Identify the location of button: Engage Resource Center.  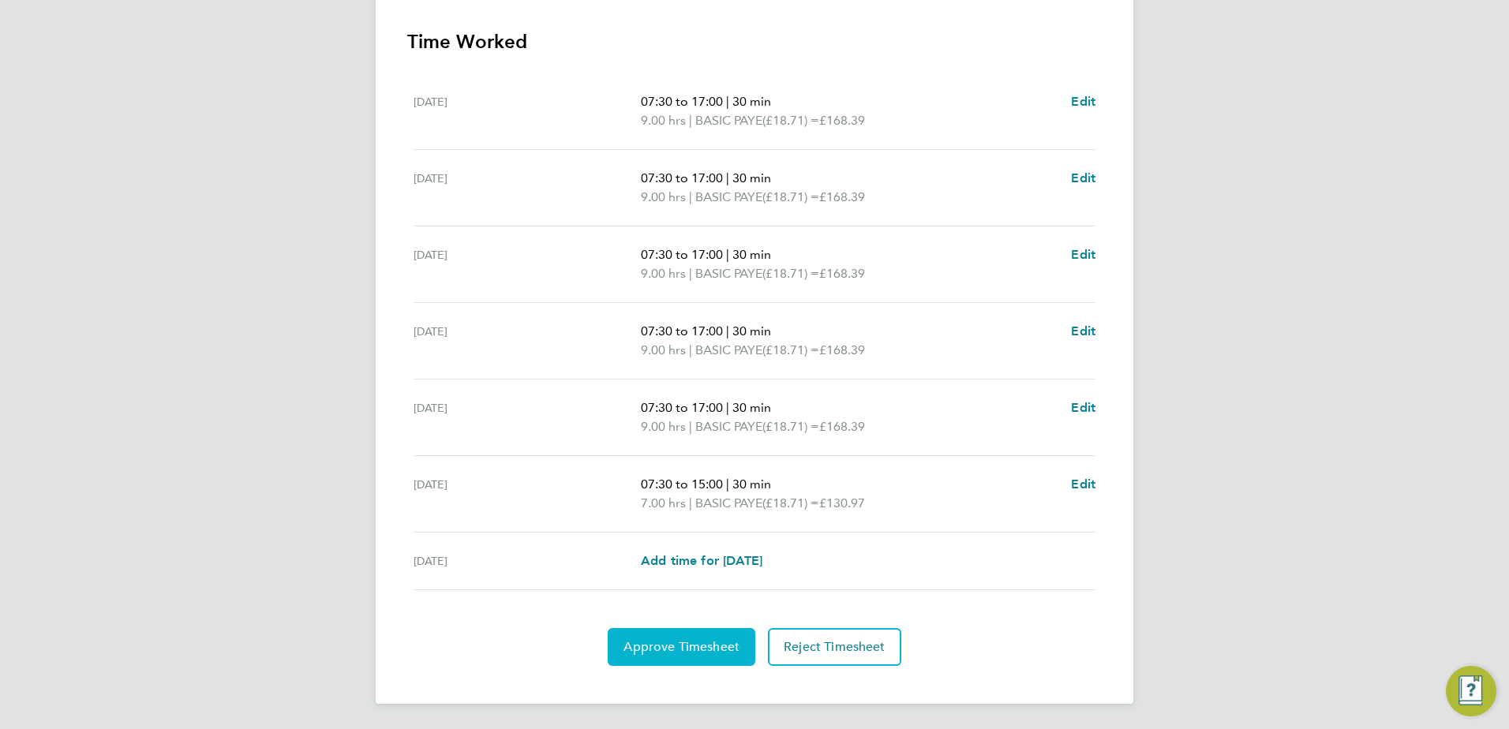
(1471, 691).